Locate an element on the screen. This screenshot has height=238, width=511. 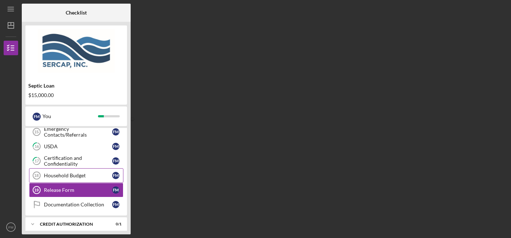
div: CREDIT AUTHORIZATION is located at coordinates (71, 224).